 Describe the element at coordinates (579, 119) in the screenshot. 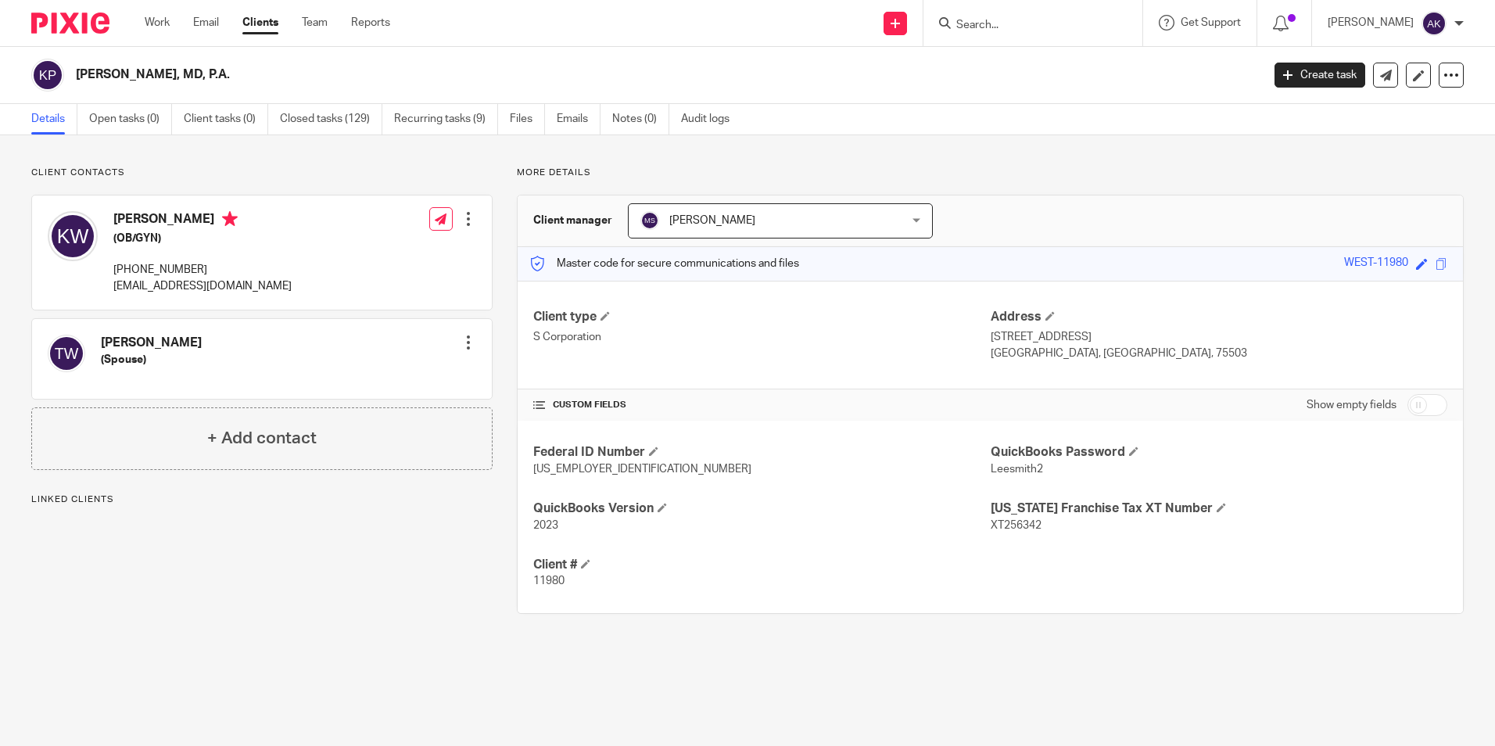

I see `a: Emails` at that location.